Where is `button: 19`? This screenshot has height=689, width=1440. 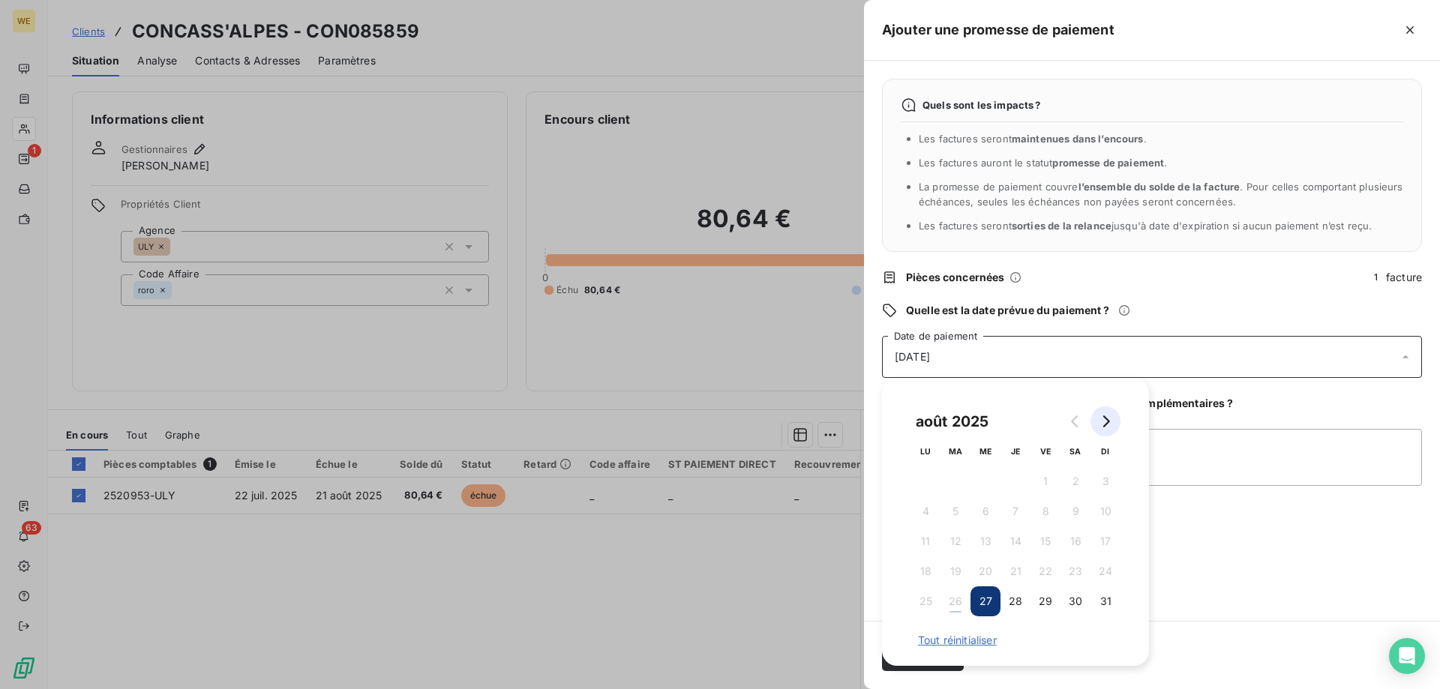 button: 19 is located at coordinates (956, 572).